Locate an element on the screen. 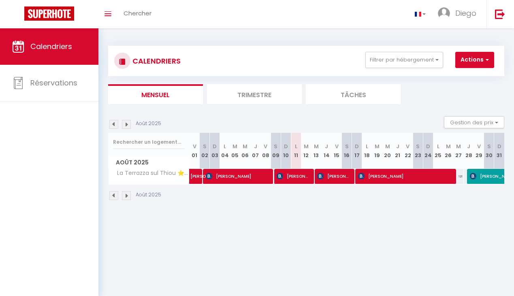  th: 07 is located at coordinates (255, 151).